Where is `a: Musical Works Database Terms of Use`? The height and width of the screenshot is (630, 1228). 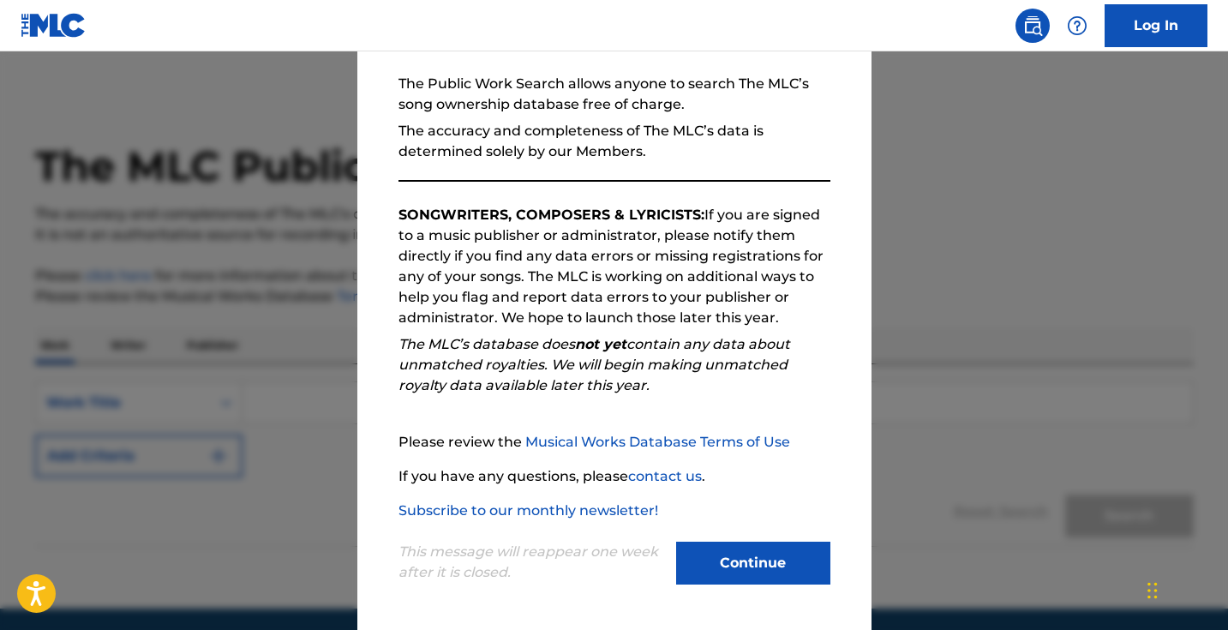 a: Musical Works Database Terms of Use is located at coordinates (657, 441).